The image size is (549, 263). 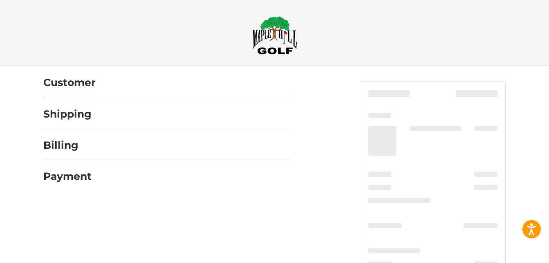 I want to click on h2: Customer, so click(x=70, y=82).